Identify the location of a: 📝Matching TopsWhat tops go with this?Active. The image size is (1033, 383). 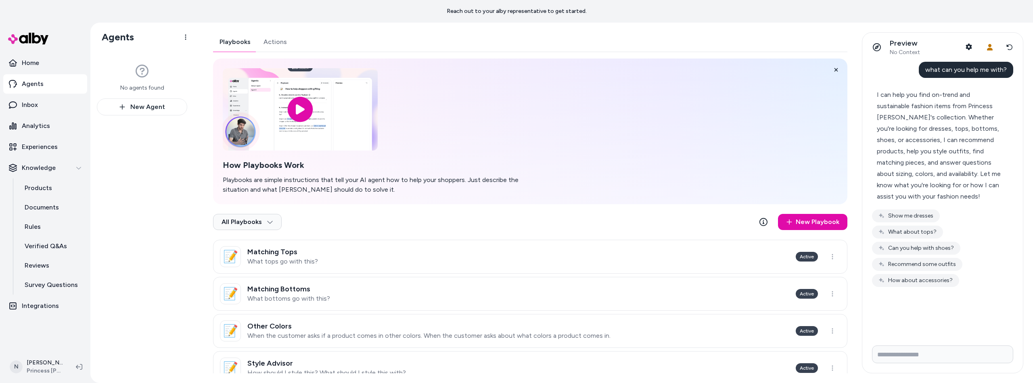
(530, 257).